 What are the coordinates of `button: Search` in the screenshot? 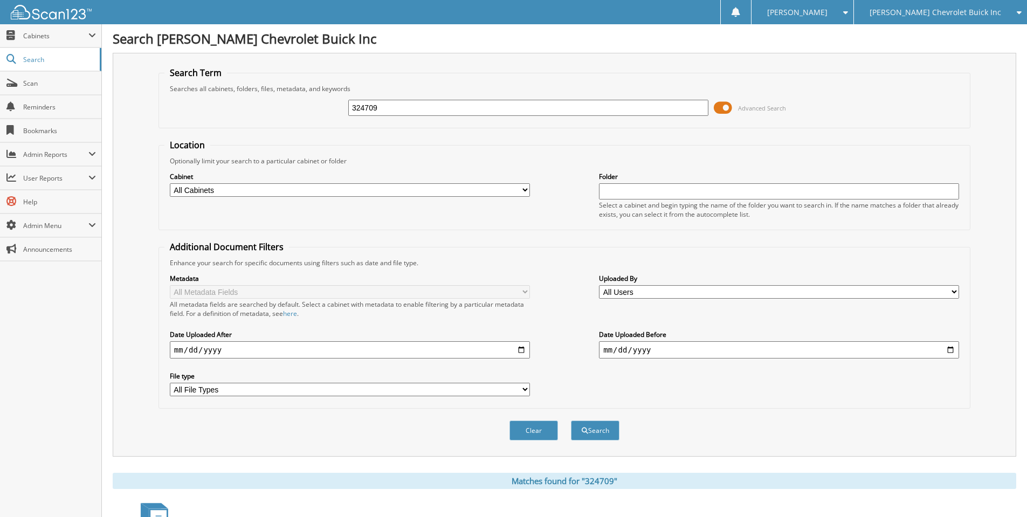 It's located at (595, 430).